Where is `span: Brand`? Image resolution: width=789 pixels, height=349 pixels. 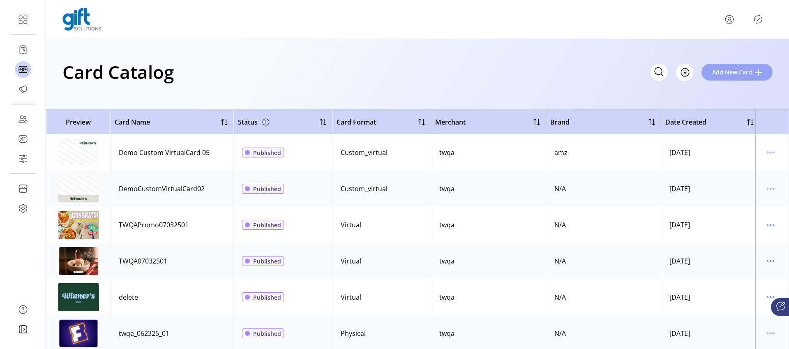 span: Brand is located at coordinates (560, 122).